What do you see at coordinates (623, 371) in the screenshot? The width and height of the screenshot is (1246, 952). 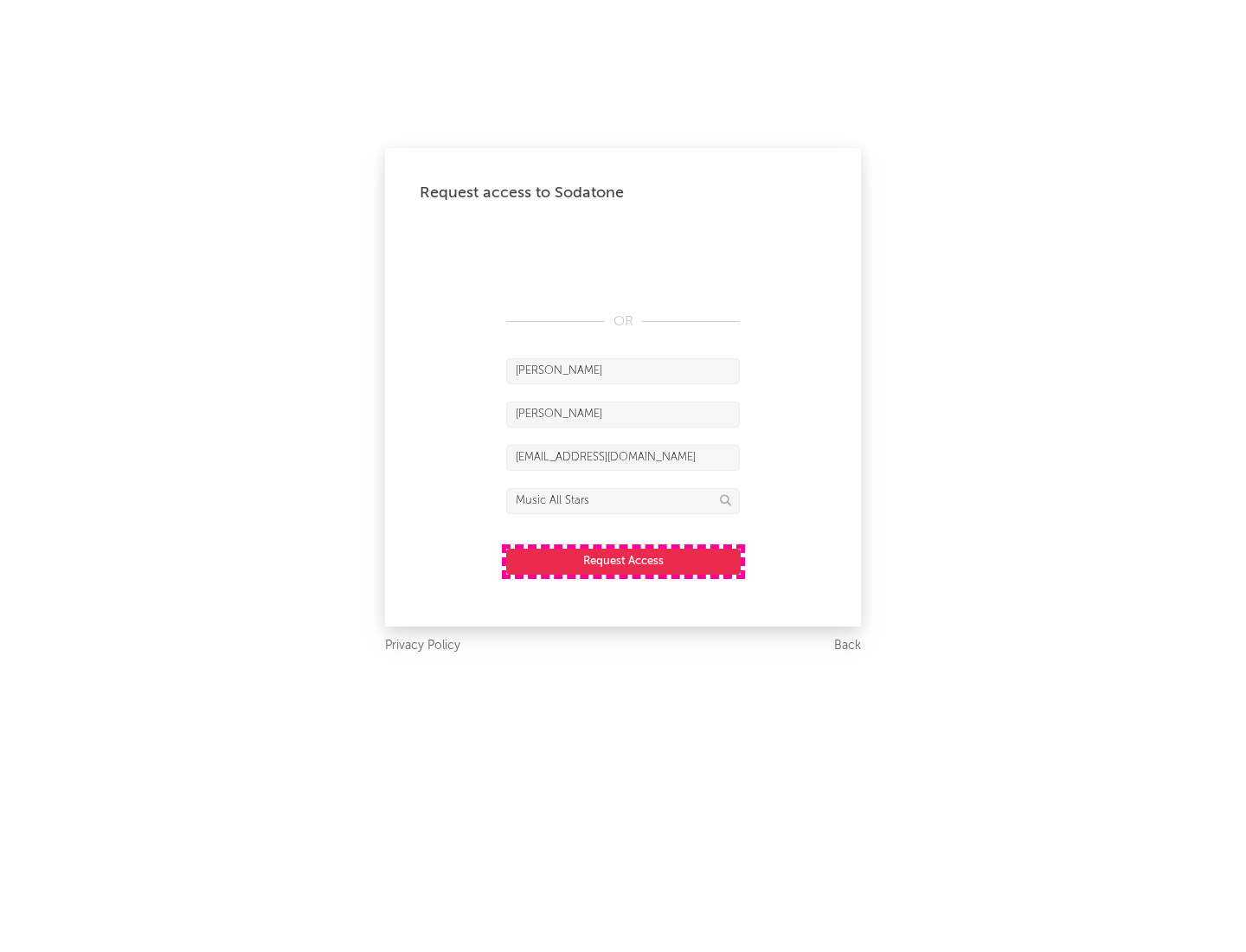 I see `input: First Name` at bounding box center [623, 371].